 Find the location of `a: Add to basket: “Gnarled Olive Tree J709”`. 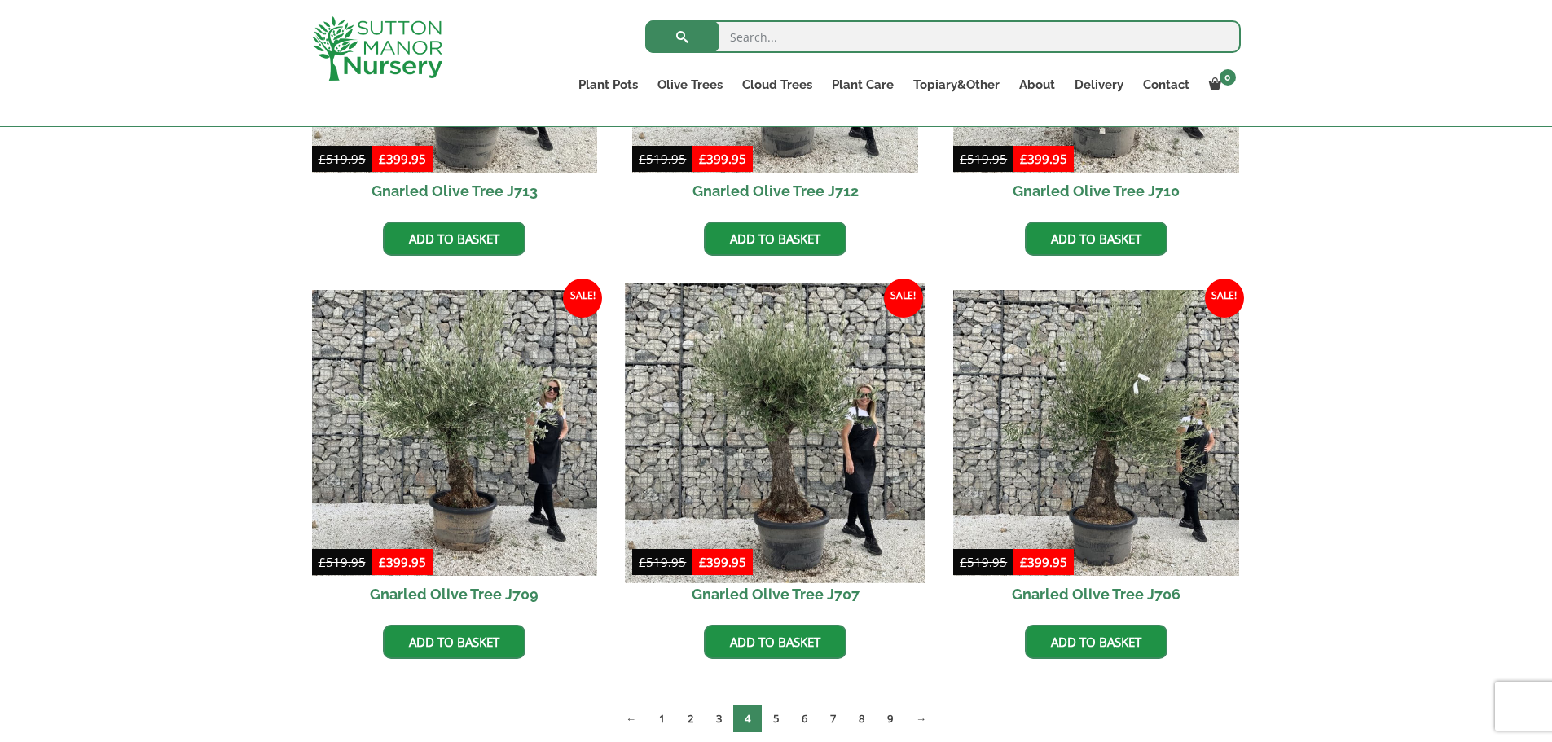

a: Add to basket: “Gnarled Olive Tree J709” is located at coordinates (454, 642).